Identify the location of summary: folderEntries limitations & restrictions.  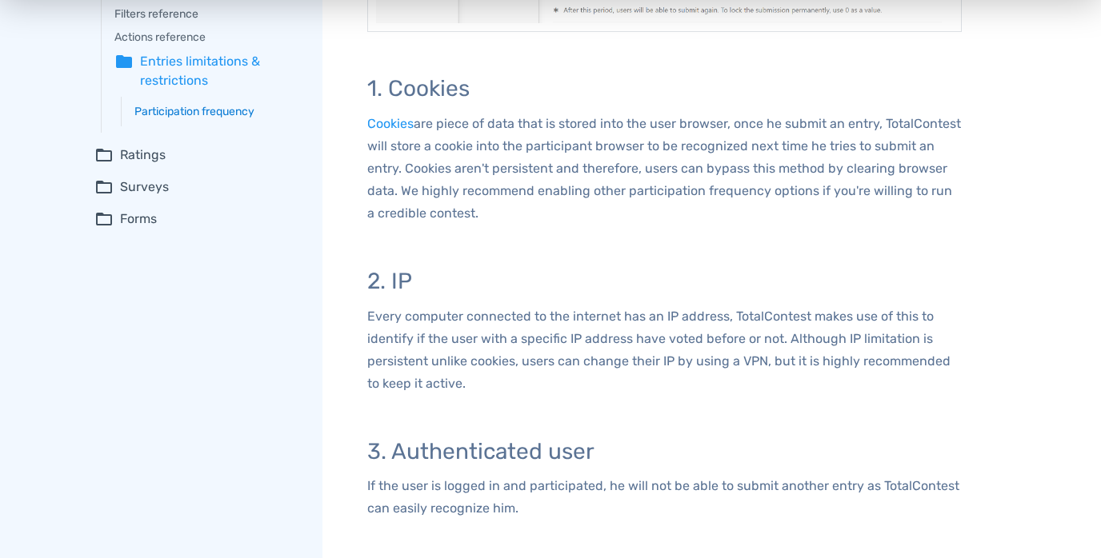
(207, 71).